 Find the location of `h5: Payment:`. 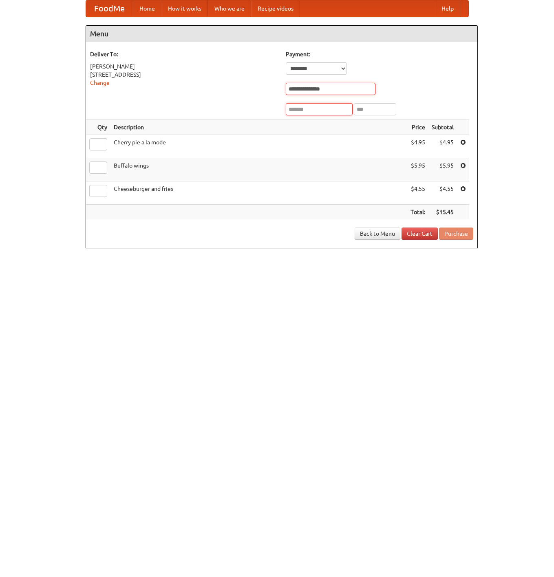

h5: Payment: is located at coordinates (380, 54).